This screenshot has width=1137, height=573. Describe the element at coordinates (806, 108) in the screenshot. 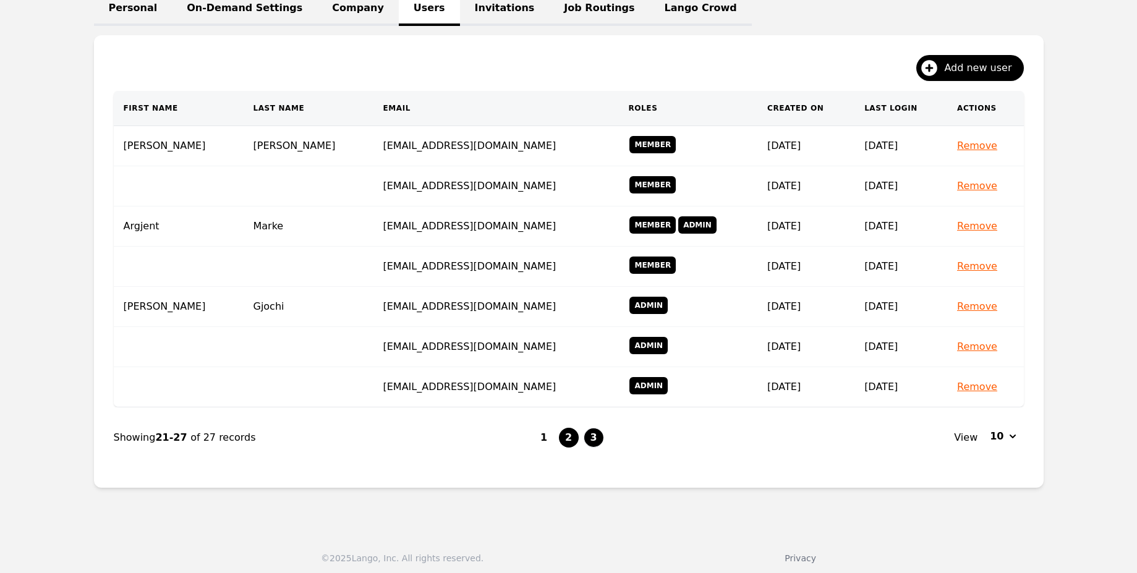

I see `th: Created On` at that location.